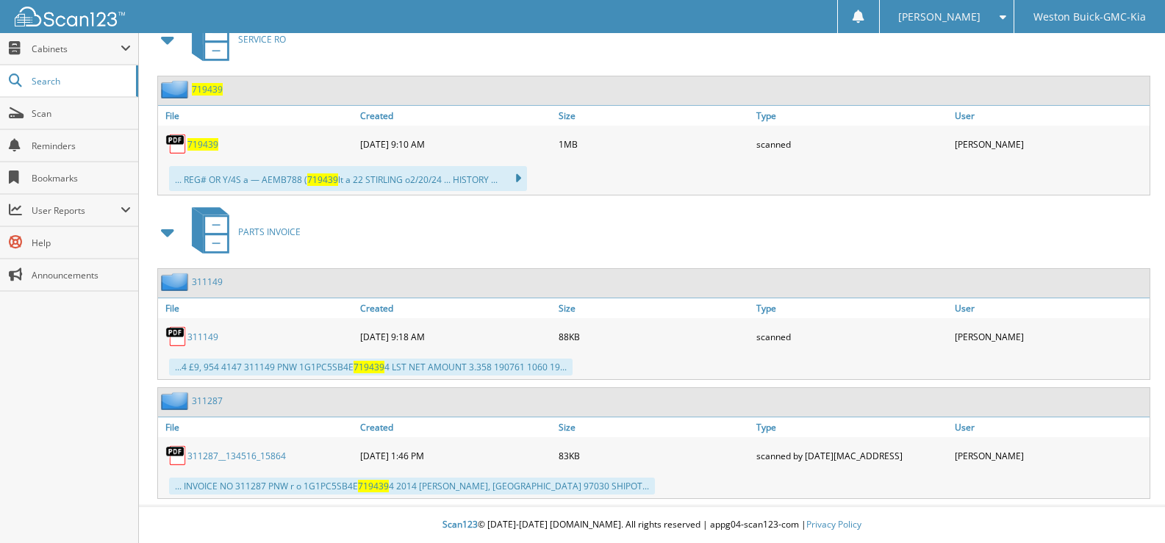  I want to click on span: User Reports, so click(76, 210).